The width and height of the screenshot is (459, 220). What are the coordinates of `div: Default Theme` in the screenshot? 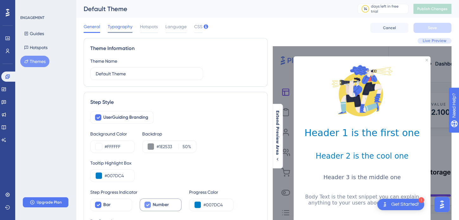 It's located at (213, 9).